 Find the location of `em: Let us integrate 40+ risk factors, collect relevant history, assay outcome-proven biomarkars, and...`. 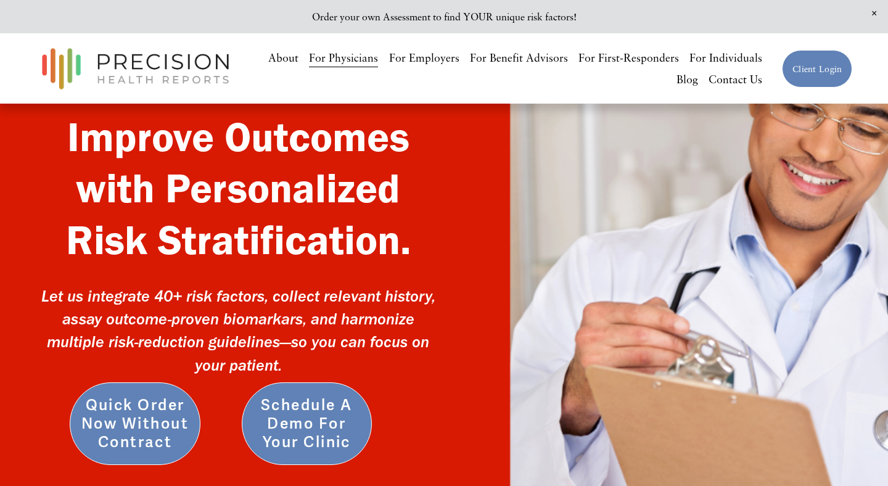

em: Let us integrate 40+ risk factors, collect relevant history, assay outcome-proven biomarkars, and... is located at coordinates (240, 331).